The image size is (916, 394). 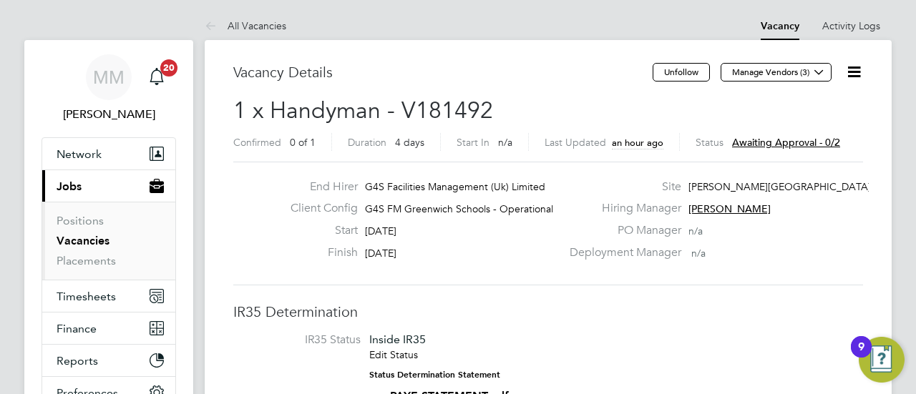 What do you see at coordinates (109, 154) in the screenshot?
I see `button: Network` at bounding box center [109, 154].